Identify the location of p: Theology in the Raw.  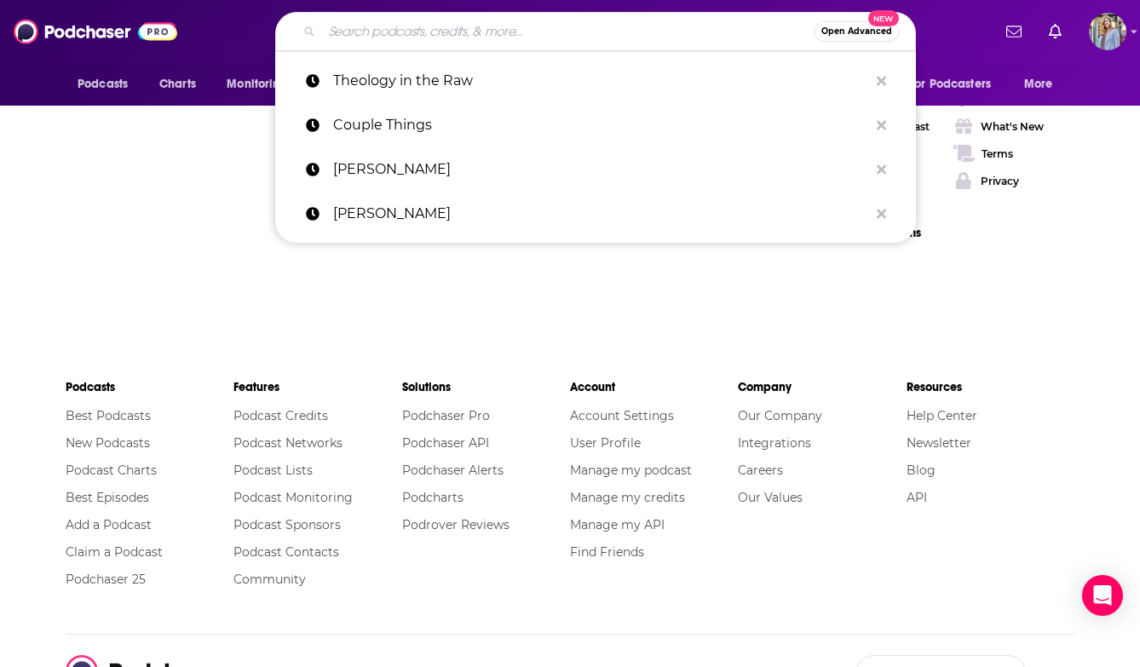
(600, 81).